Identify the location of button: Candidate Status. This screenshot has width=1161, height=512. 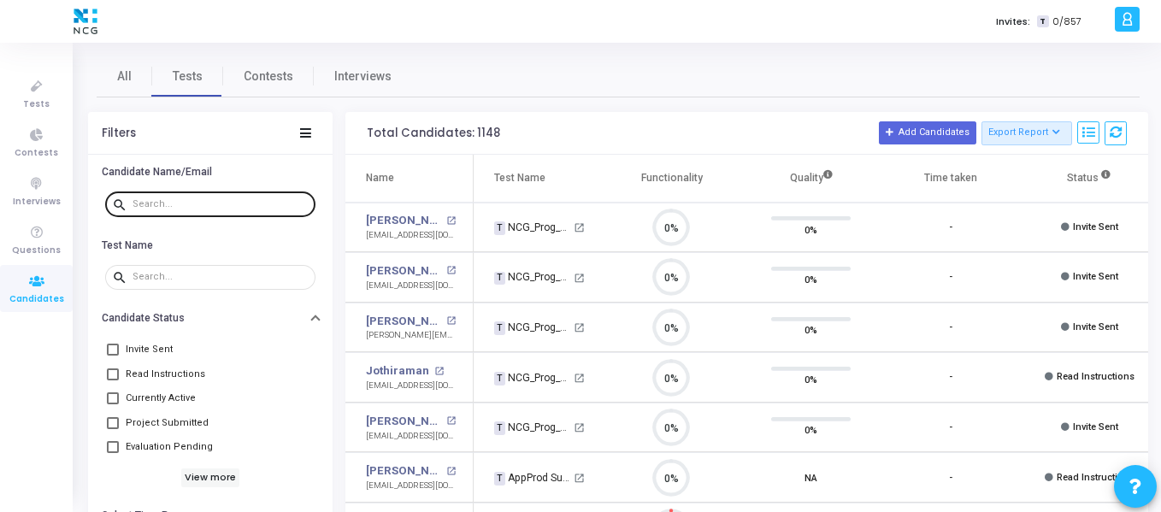
(210, 318).